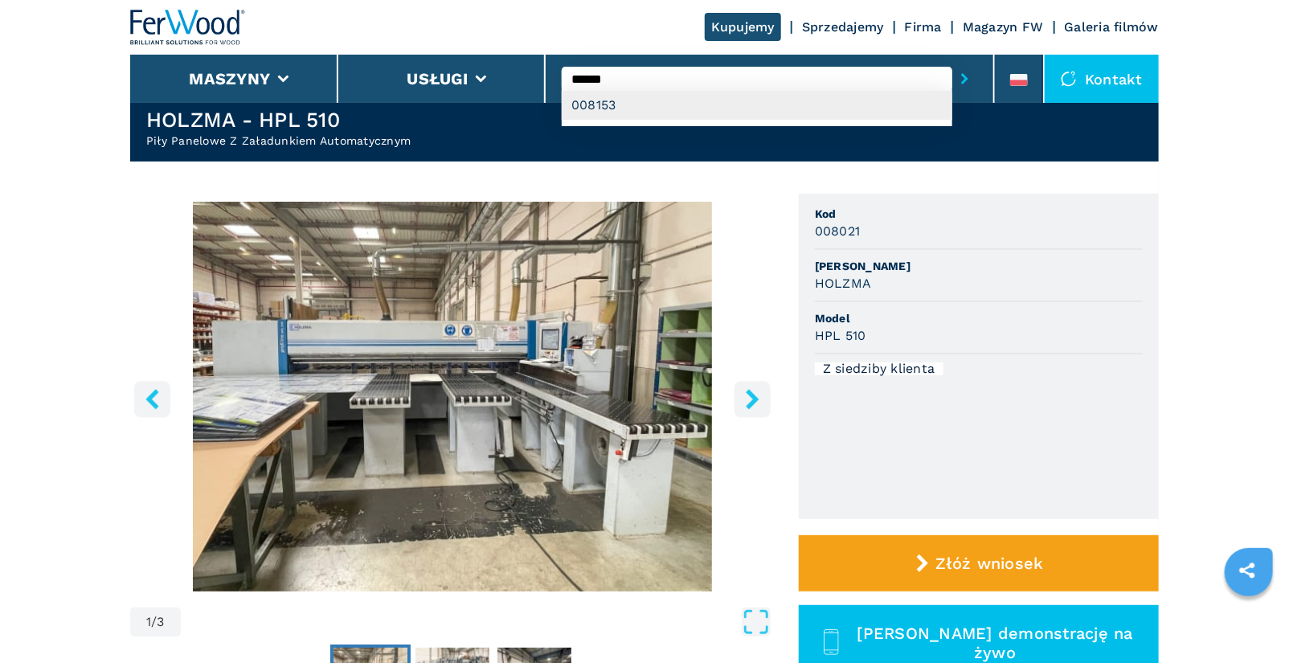 The image size is (1289, 663). What do you see at coordinates (188, 27) in the screenshot?
I see `img: Ferwood` at bounding box center [188, 27].